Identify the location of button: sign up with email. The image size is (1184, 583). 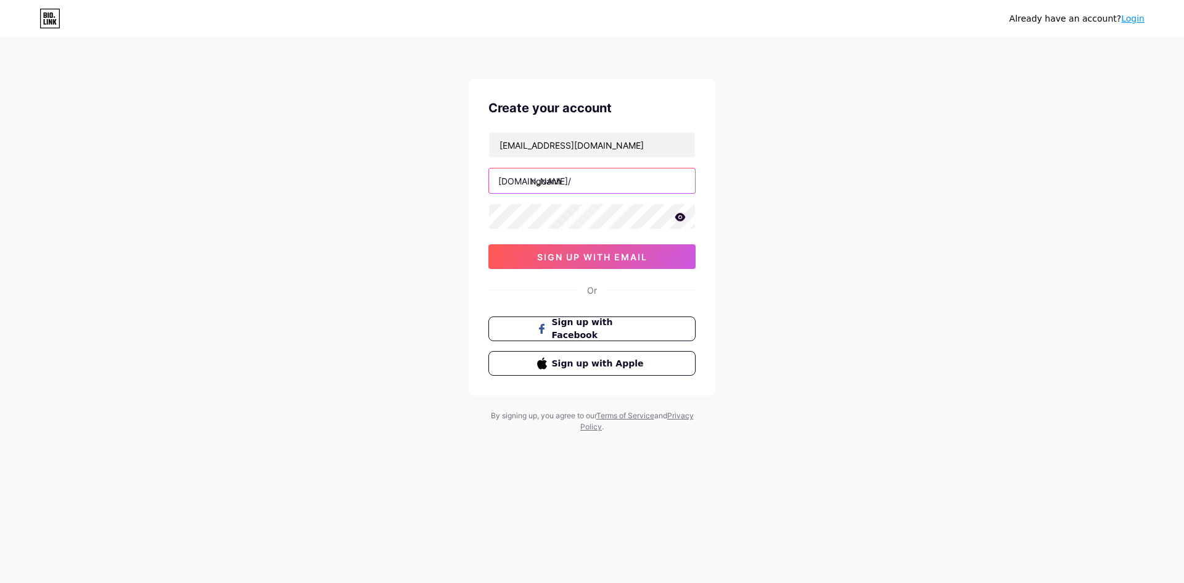
(592, 256).